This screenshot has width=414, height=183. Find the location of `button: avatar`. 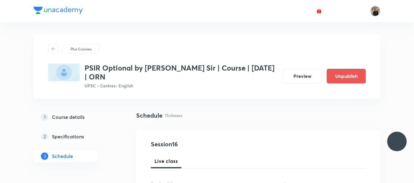

button: avatar is located at coordinates (319, 11).